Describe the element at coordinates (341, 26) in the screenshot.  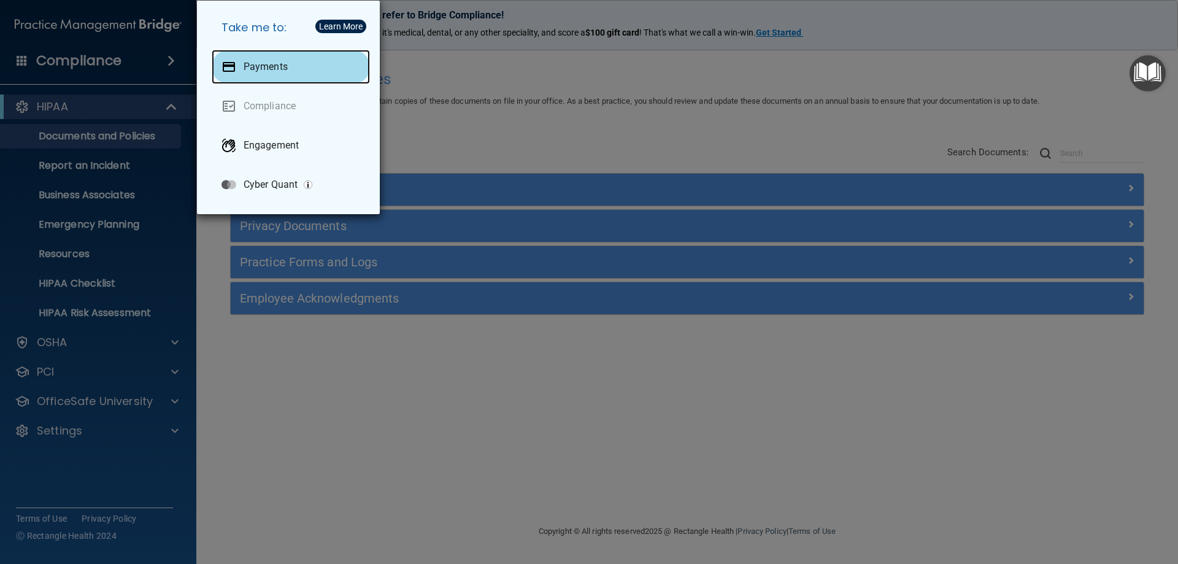
I see `div: Learn More` at that location.